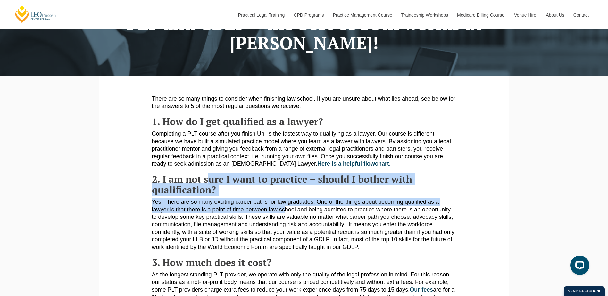  Describe the element at coordinates (238, 122) in the screenshot. I see `strong: 1. How do I get qualified as a lawyer?` at that location.